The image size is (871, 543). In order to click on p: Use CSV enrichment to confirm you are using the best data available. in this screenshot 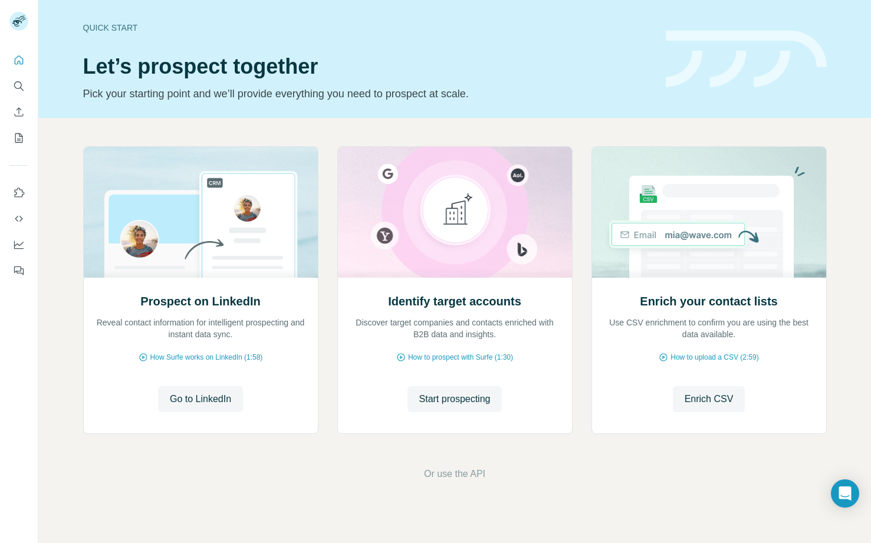, I will do `click(709, 328)`.